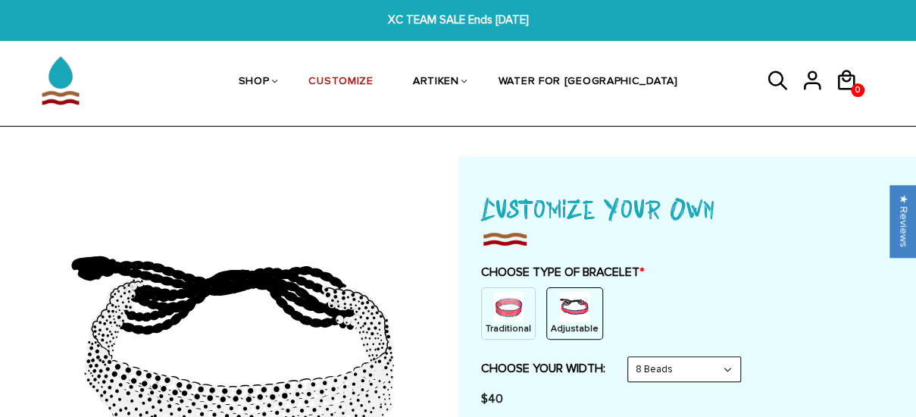 The height and width of the screenshot is (417, 916). Describe the element at coordinates (340, 82) in the screenshot. I see `a: CUSTOMIZE` at that location.